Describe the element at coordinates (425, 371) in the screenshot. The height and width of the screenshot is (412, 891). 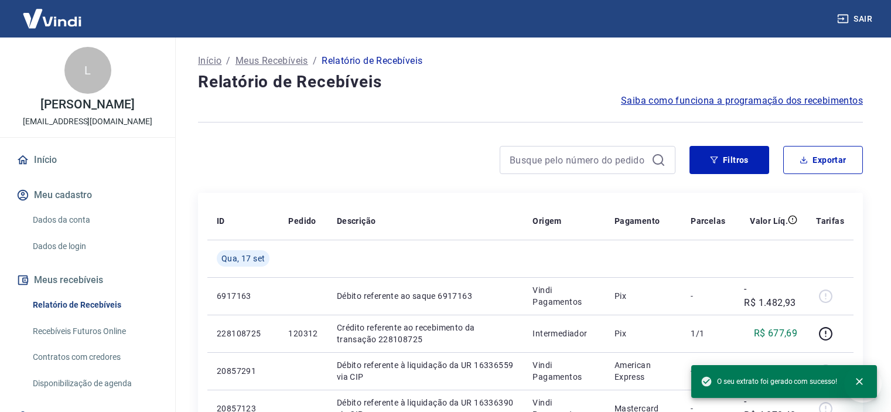
I see `p: Débito referente à liquidação da UR 16336559 via CIP` at that location.